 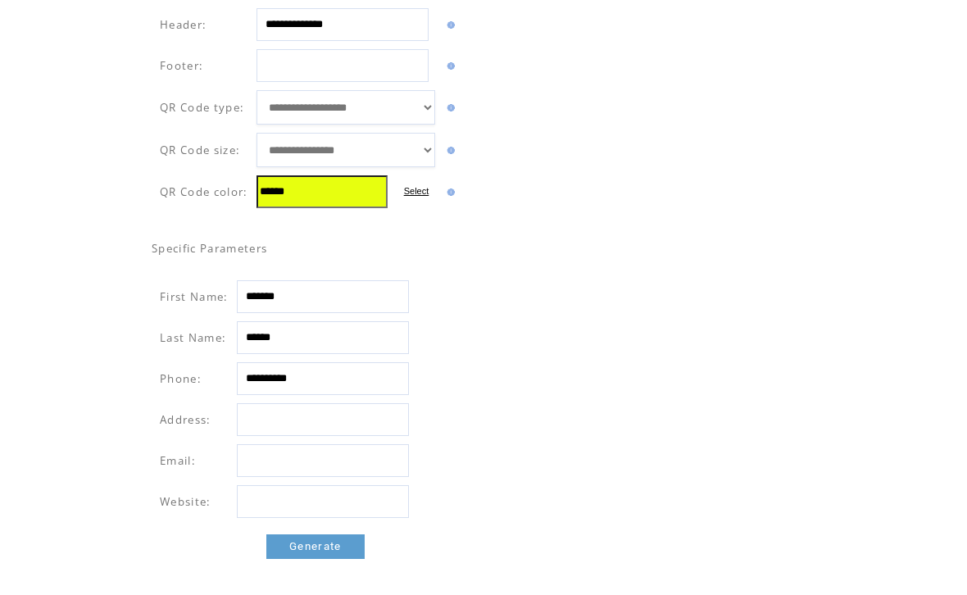 What do you see at coordinates (416, 191) in the screenshot?
I see `label: Select` at bounding box center [416, 191].